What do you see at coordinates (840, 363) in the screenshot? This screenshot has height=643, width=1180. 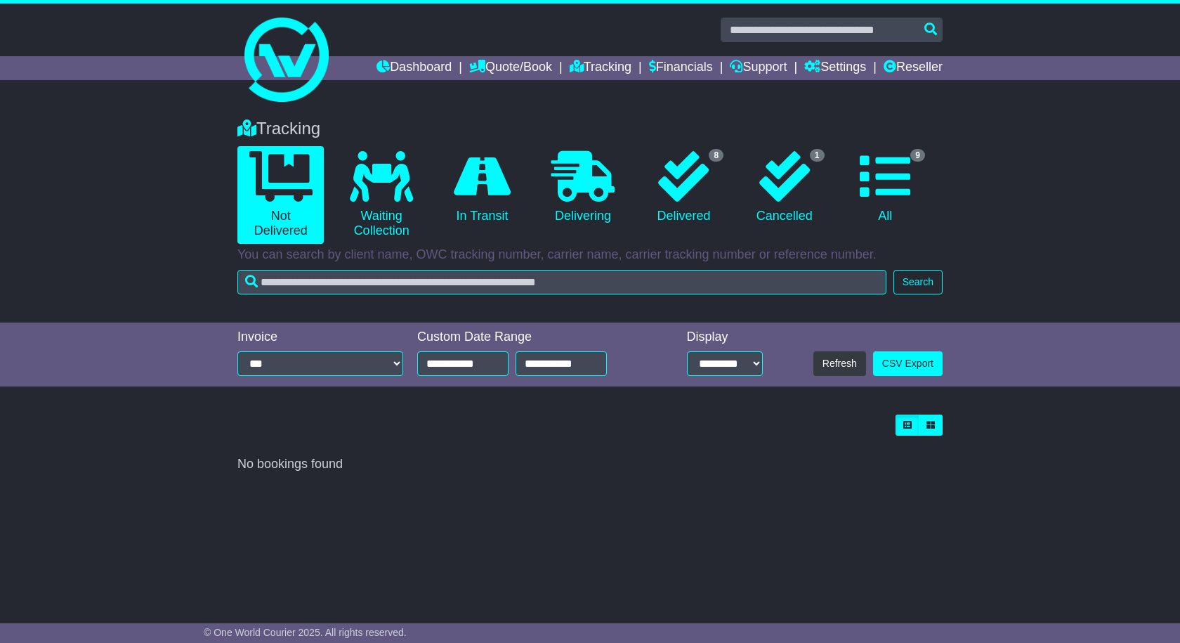 I see `button: Refresh` at bounding box center [840, 363].